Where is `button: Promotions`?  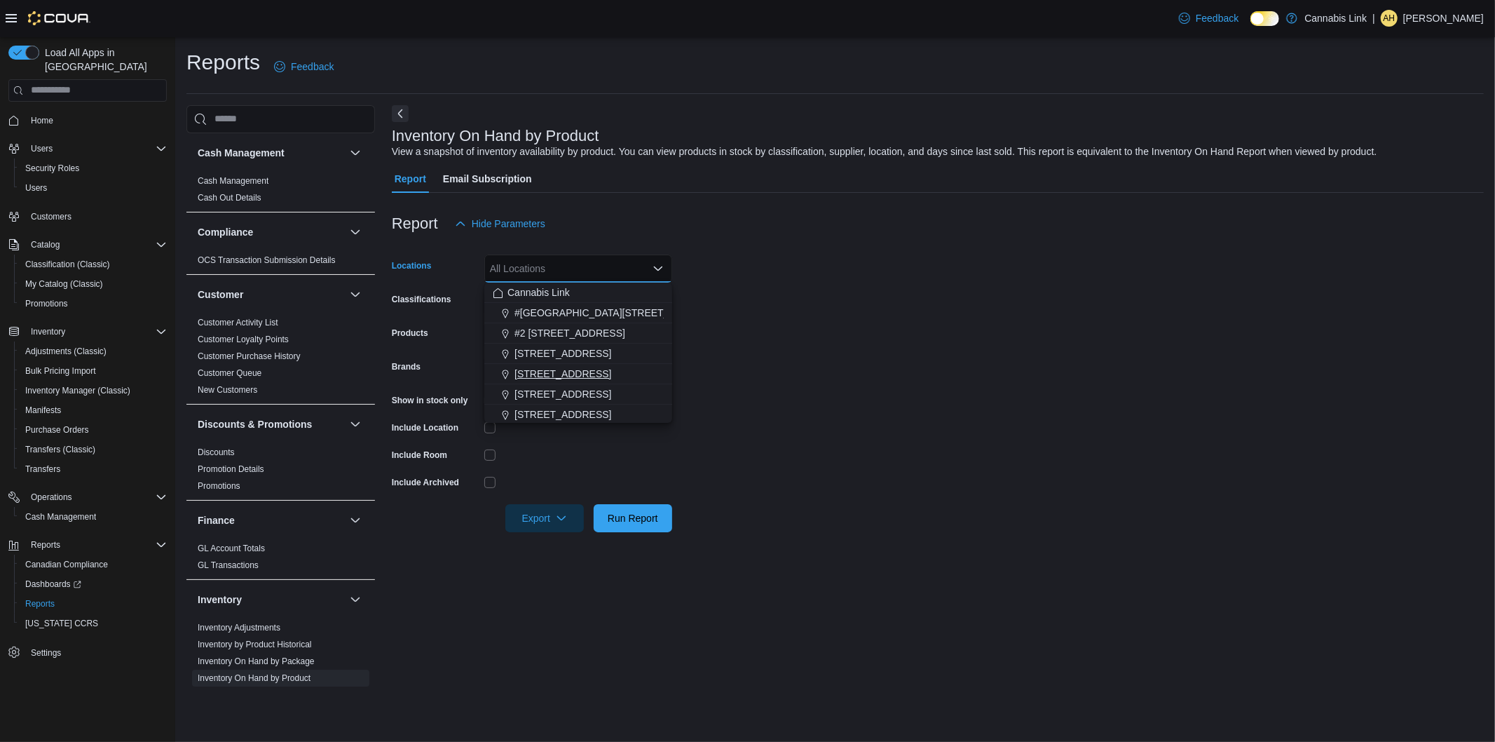
button: Promotions is located at coordinates (93, 304).